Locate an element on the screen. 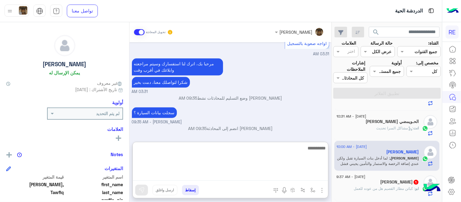 Image resolution: width=461 pixels, height=202 pixels. img: send voice note is located at coordinates (284, 190).